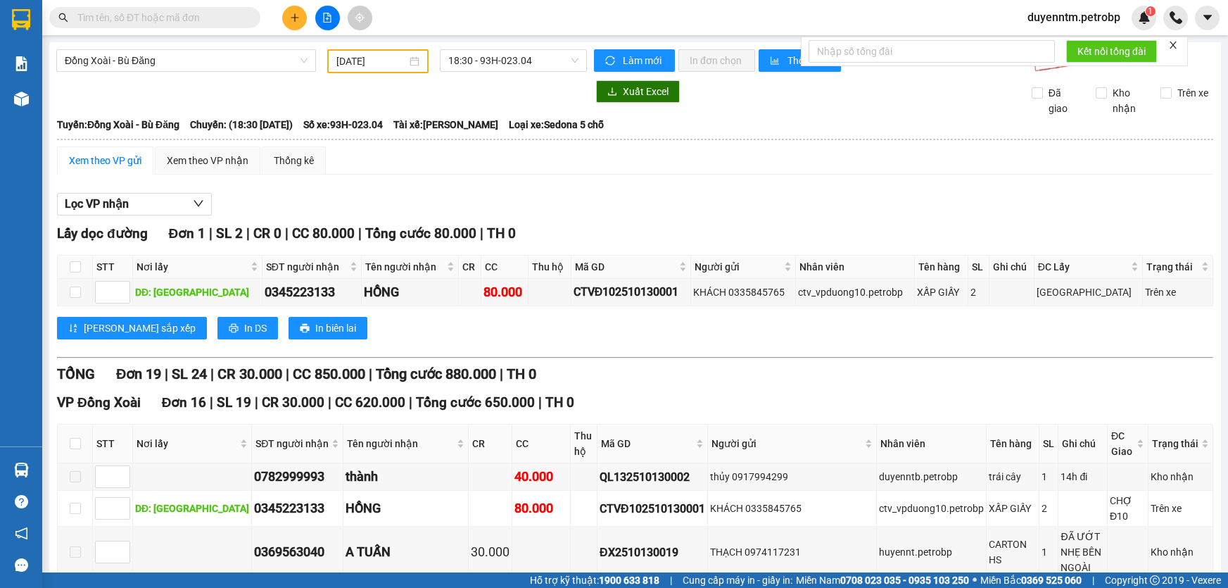 This screenshot has height=588, width=1228. I want to click on span: CC 850.000, so click(329, 374).